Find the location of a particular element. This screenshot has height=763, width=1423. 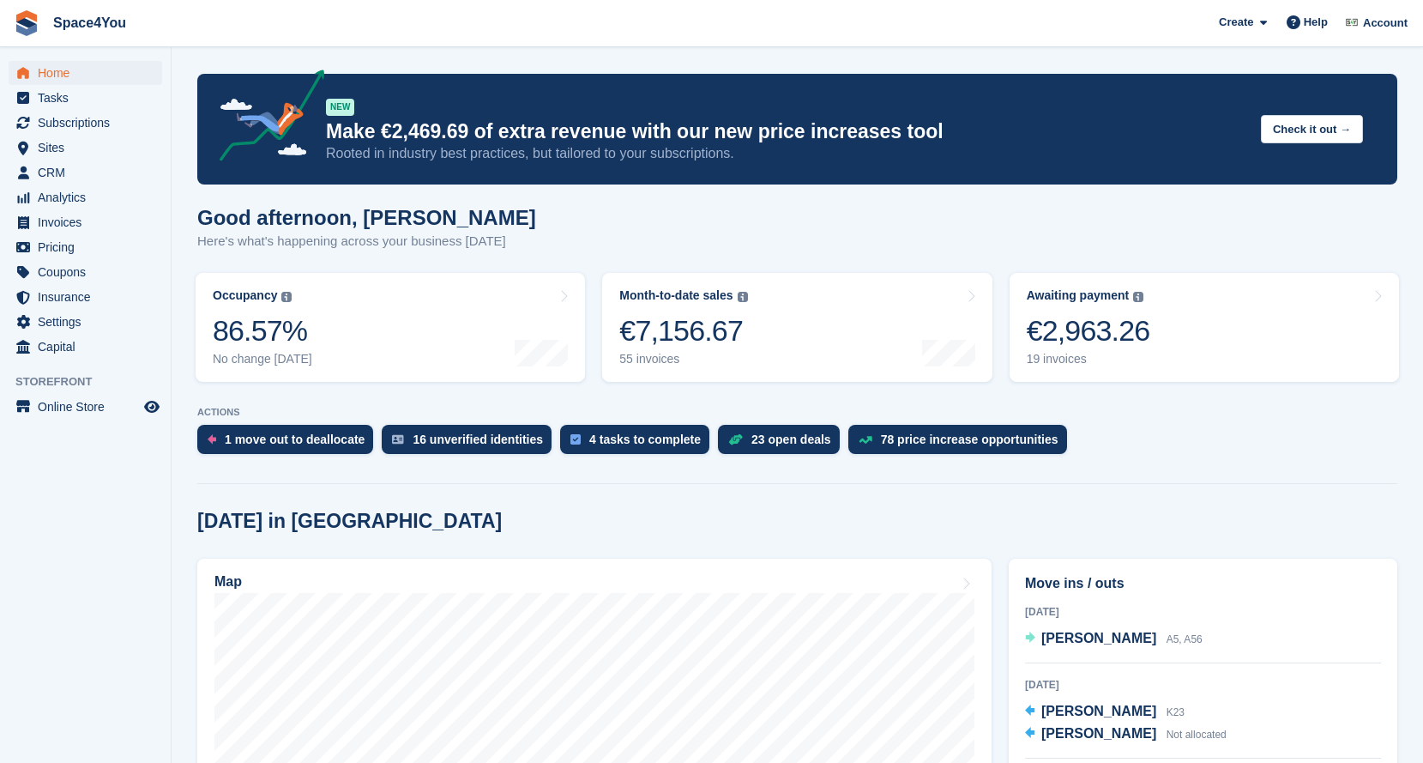

div: Month-to-date sales is located at coordinates (676, 295).